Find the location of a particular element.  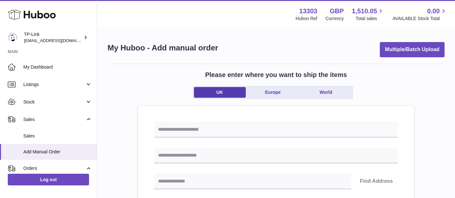

h2: Please enter where you want to ship the items is located at coordinates (276, 75).